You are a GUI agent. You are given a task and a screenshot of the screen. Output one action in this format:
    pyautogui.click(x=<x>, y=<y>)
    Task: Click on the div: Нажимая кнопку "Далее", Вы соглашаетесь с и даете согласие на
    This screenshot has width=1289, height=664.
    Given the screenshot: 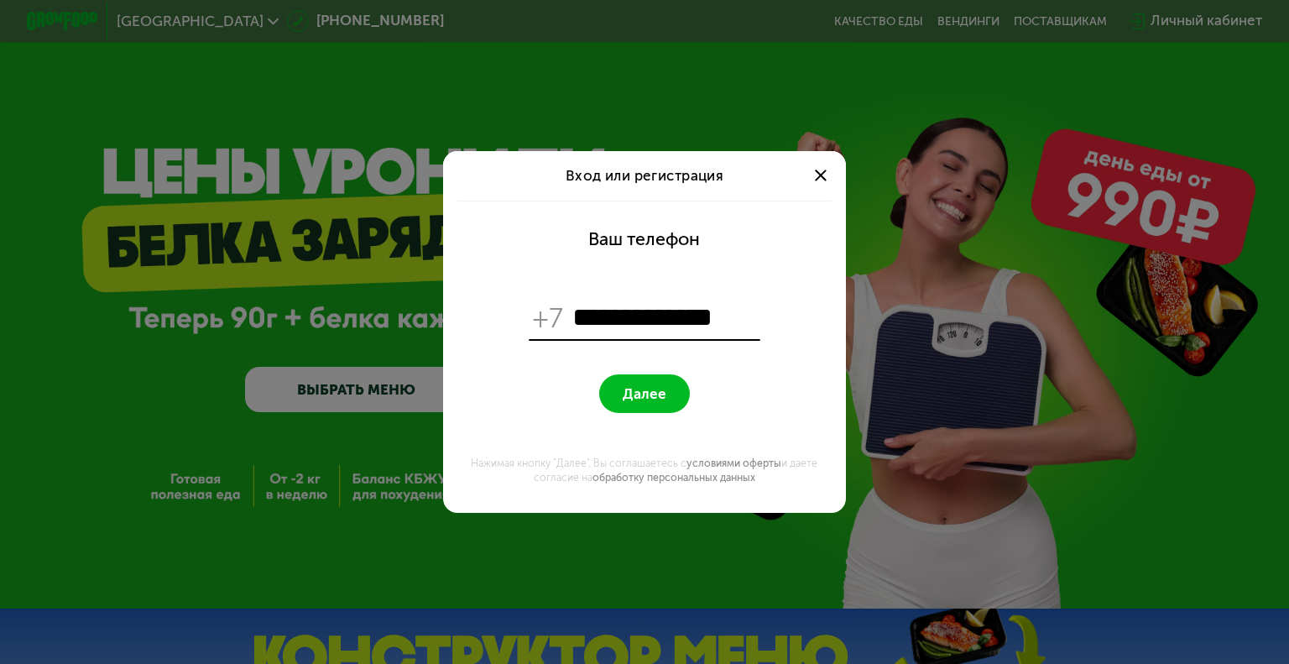 What is the action you would take?
    pyautogui.click(x=644, y=470)
    